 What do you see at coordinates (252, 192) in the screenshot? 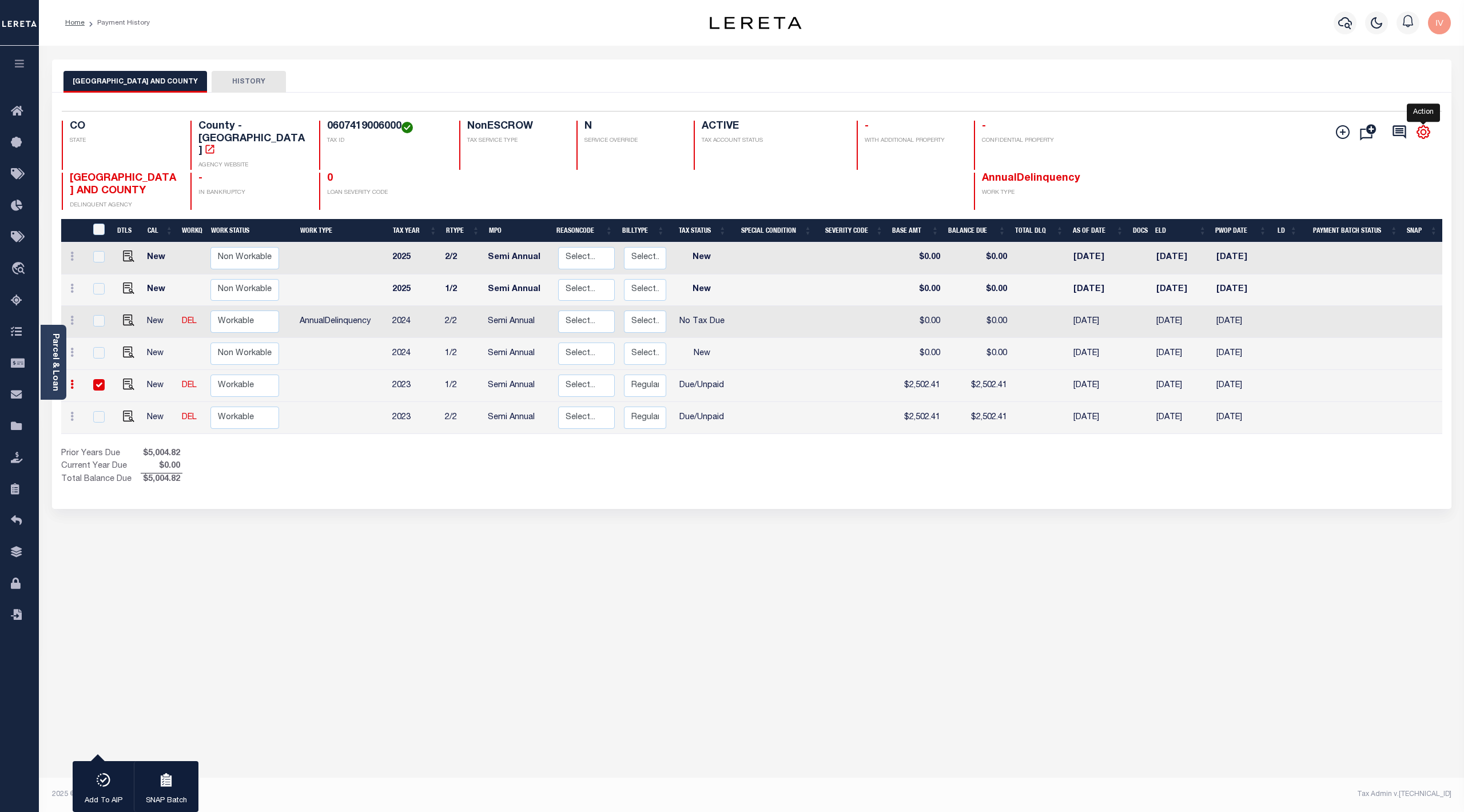
I see `p: IN BANKRUPTCY` at bounding box center [252, 192].